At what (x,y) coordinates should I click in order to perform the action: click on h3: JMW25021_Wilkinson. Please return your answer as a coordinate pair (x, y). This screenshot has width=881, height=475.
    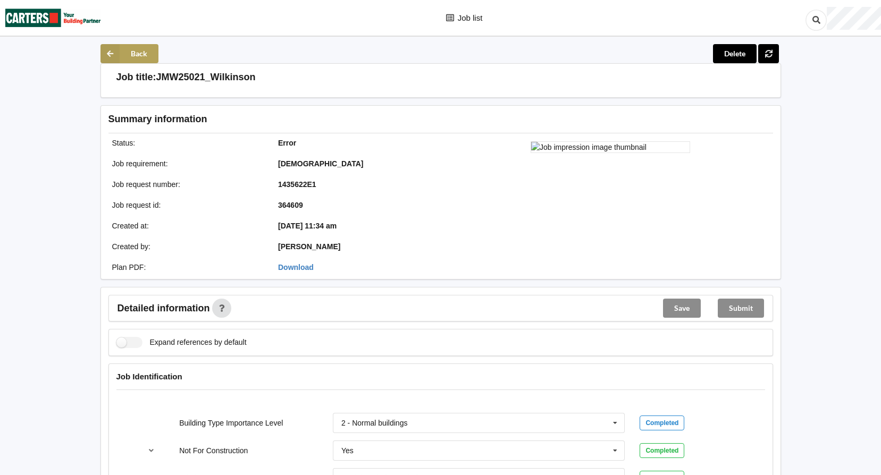
    Looking at the image, I should click on (206, 77).